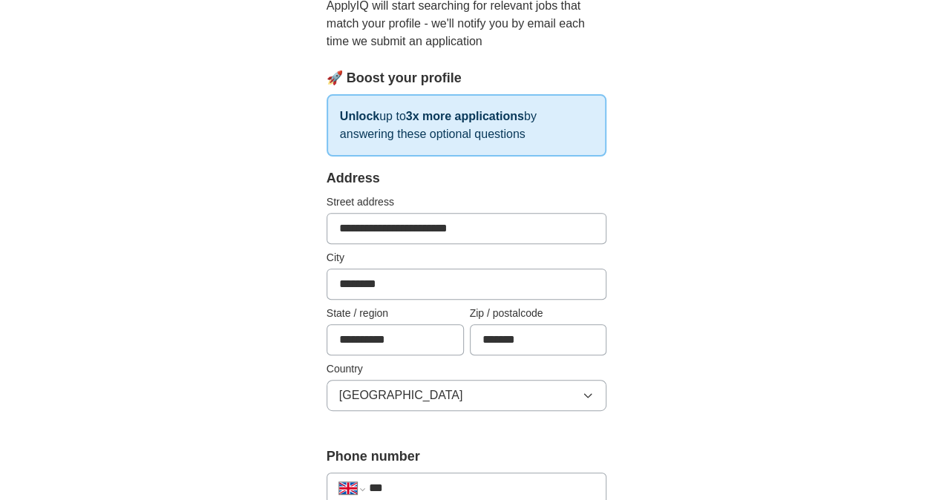  Describe the element at coordinates (467, 178) in the screenshot. I see `div: Address` at that location.